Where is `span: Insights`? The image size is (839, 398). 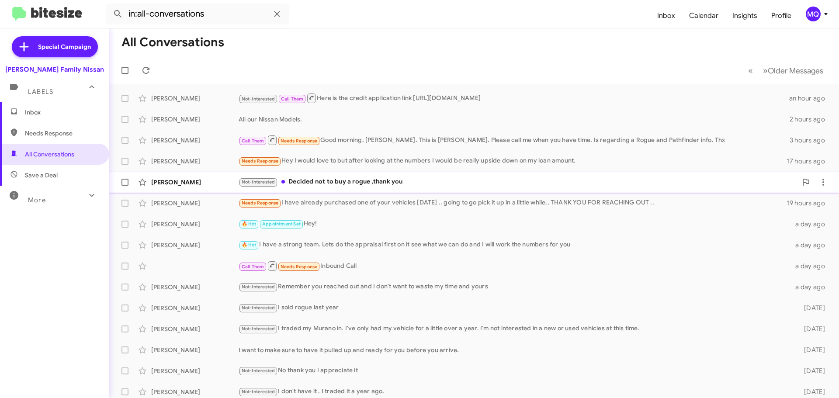 span: Insights is located at coordinates (744, 16).